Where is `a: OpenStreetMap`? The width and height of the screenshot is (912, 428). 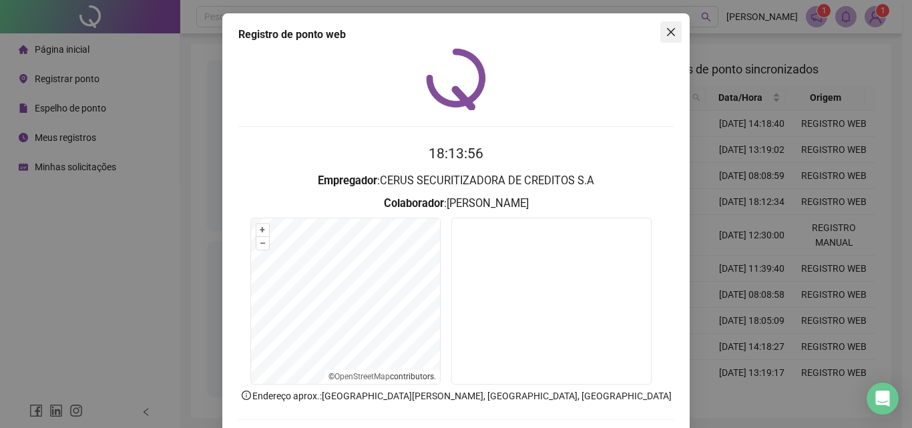 a: OpenStreetMap is located at coordinates (362, 377).